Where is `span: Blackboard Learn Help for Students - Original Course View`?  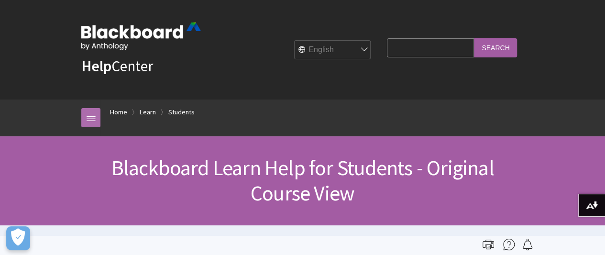
span: Blackboard Learn Help for Students - Original Course View is located at coordinates (302, 180).